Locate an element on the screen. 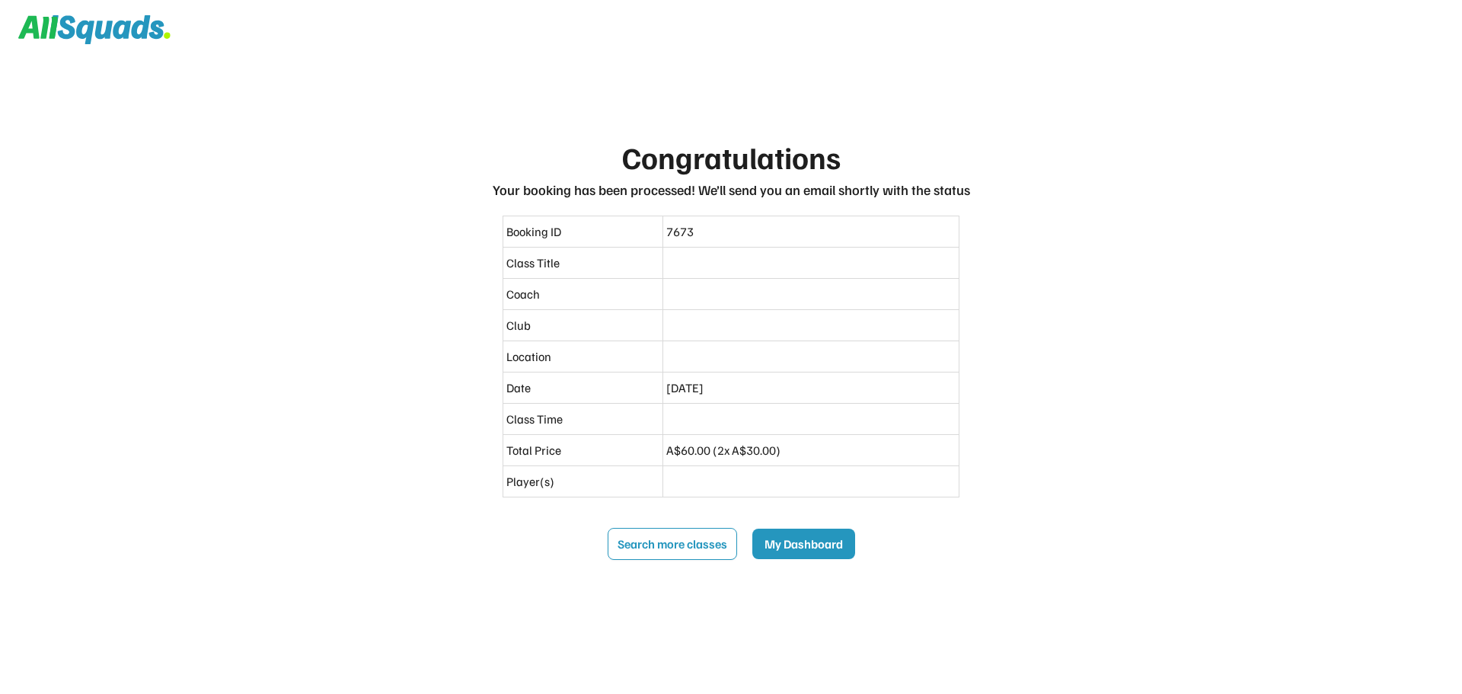 The width and height of the screenshot is (1462, 694). div: A$60.00 (2x A$30.00) is located at coordinates (811, 450).